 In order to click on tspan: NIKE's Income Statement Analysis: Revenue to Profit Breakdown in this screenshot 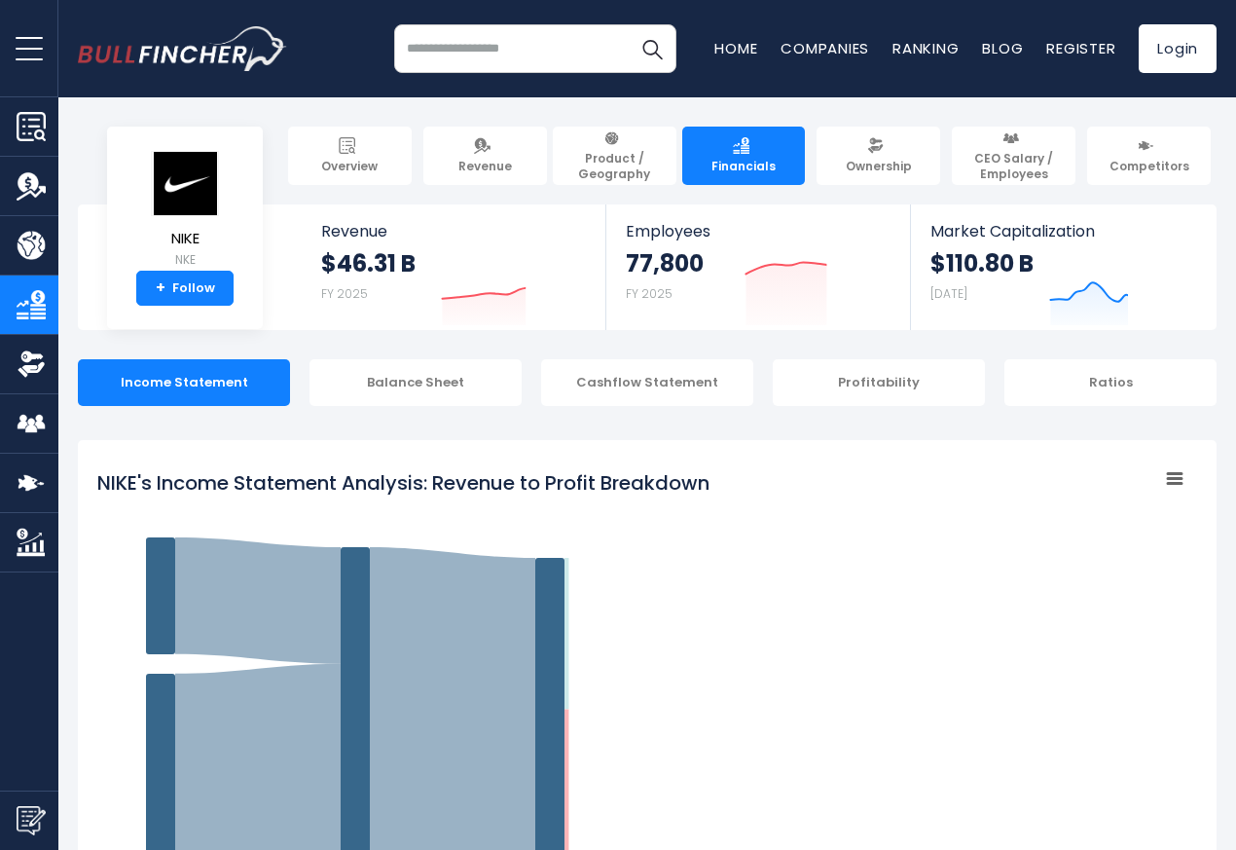, I will do `click(403, 483)`.